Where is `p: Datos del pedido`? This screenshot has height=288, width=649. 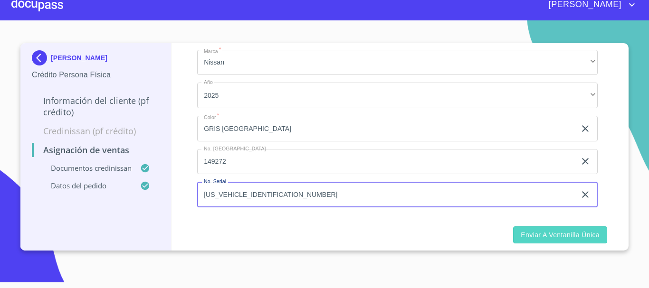
p: Datos del pedido is located at coordinates (86, 186).